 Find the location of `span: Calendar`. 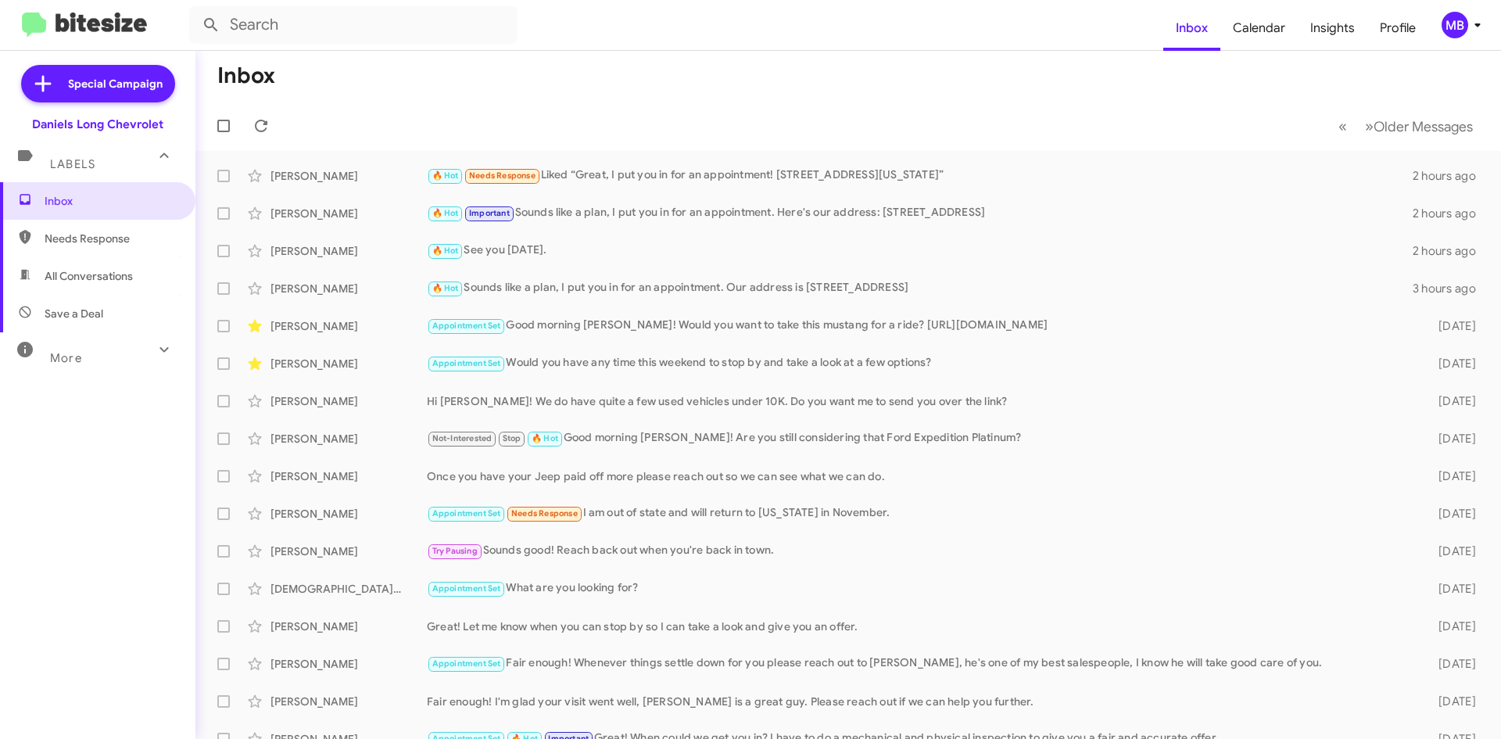

span: Calendar is located at coordinates (1259, 28).